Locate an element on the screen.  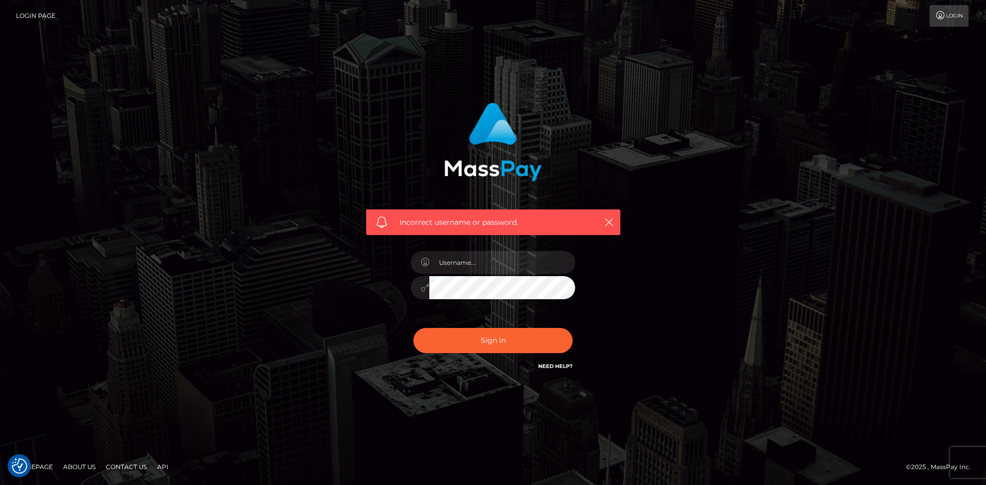
input: Username... is located at coordinates (502, 262).